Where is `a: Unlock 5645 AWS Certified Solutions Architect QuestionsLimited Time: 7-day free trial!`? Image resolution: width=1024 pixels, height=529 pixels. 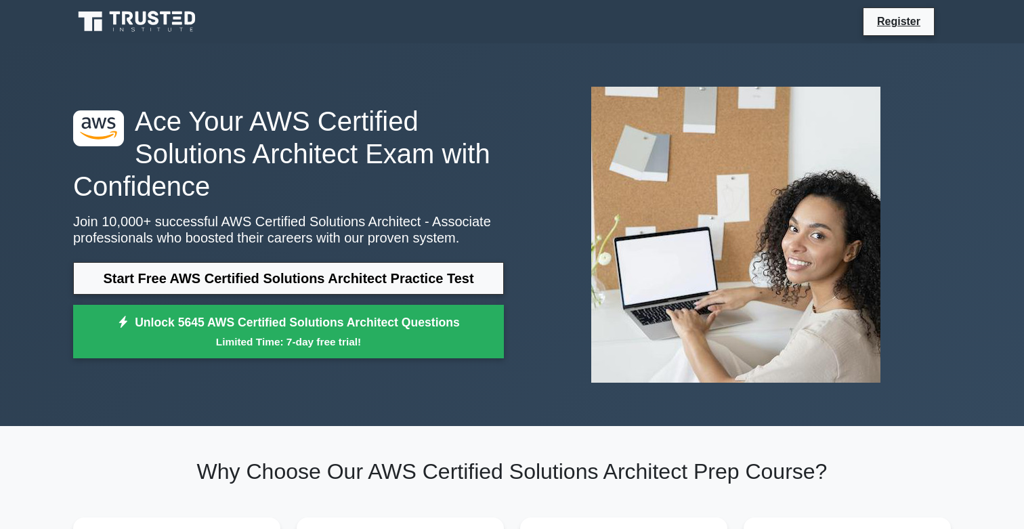 a: Unlock 5645 AWS Certified Solutions Architect QuestionsLimited Time: 7-day free trial! is located at coordinates (288, 332).